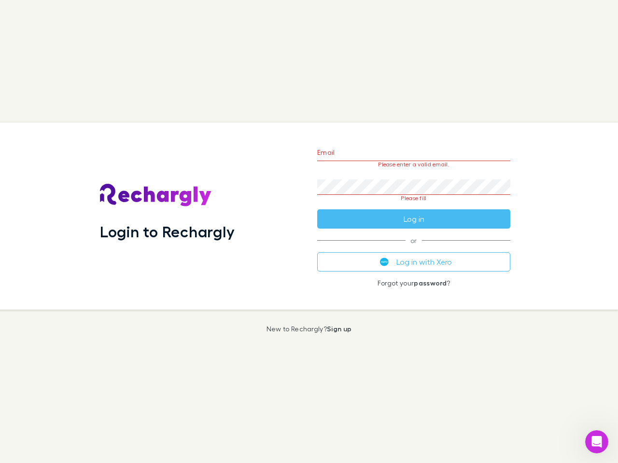 The width and height of the screenshot is (618, 463). What do you see at coordinates (414, 219) in the screenshot?
I see `button: Log in` at bounding box center [414, 219].